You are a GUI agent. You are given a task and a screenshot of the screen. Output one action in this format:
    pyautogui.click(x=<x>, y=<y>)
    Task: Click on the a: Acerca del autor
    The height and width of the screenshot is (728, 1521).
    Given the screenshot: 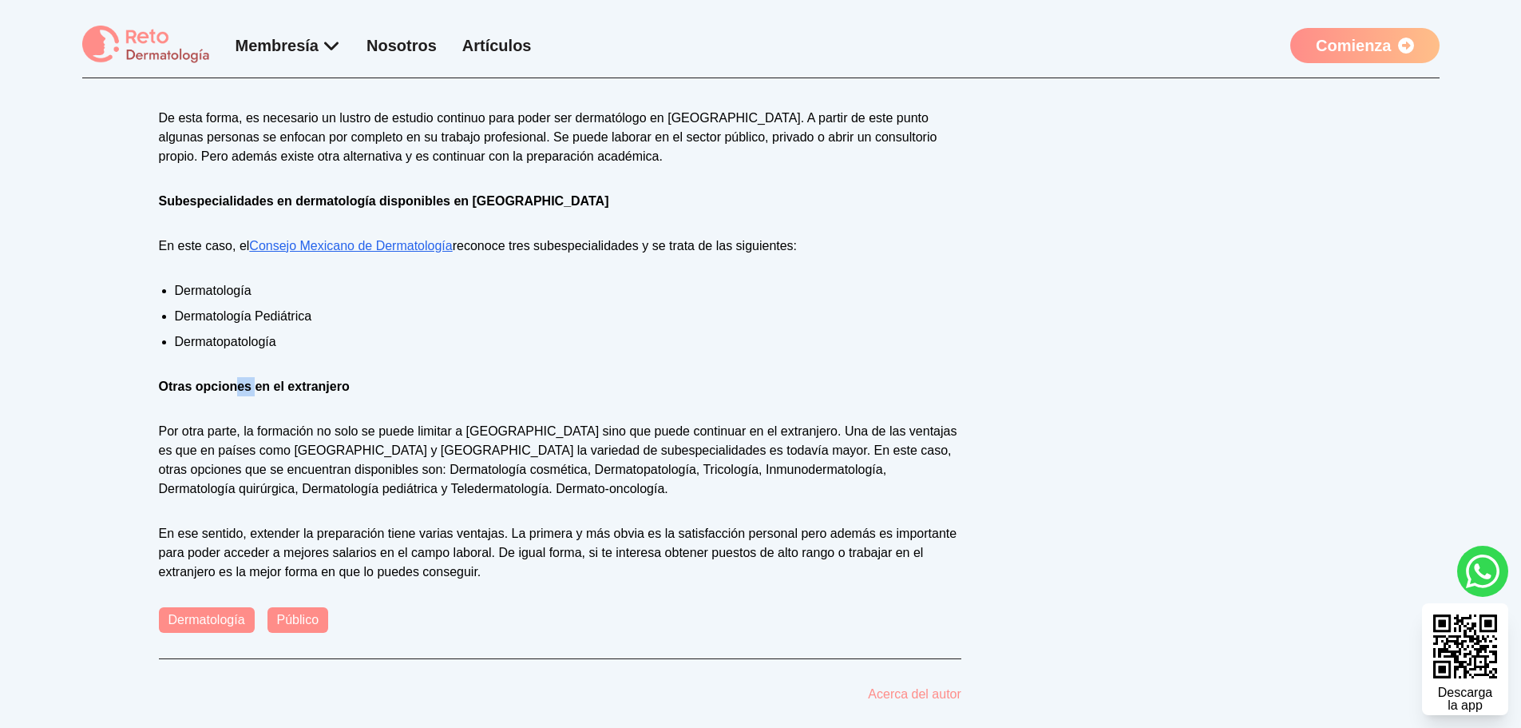 What is the action you would take?
    pyautogui.click(x=914, y=694)
    